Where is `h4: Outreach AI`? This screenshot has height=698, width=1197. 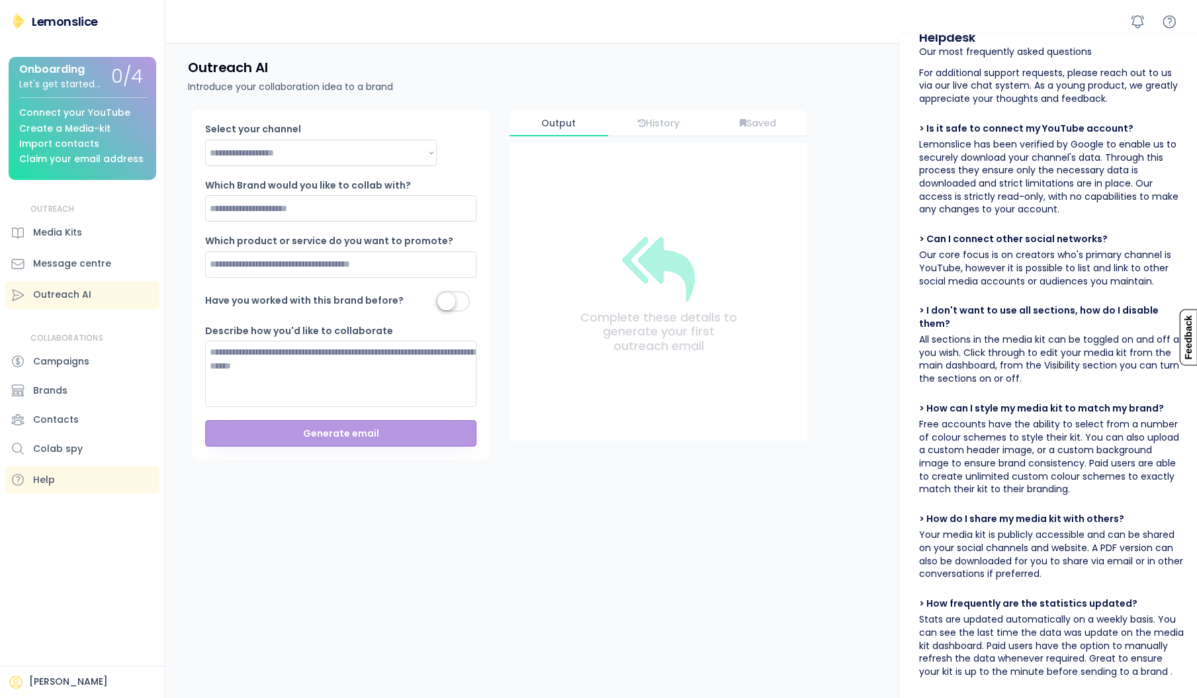
h4: Outreach AI is located at coordinates (228, 68).